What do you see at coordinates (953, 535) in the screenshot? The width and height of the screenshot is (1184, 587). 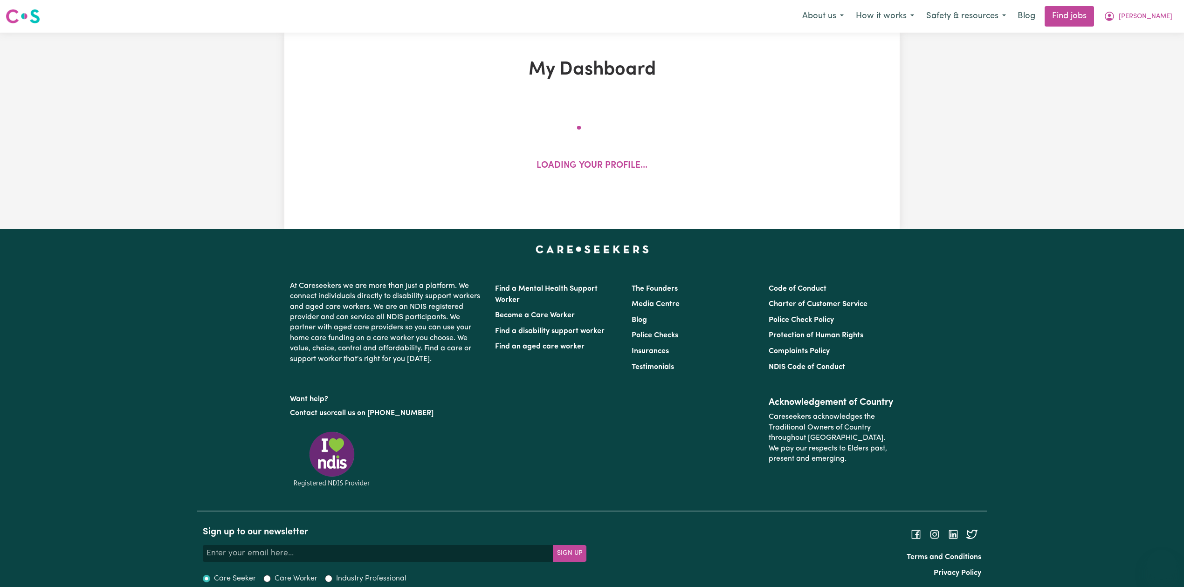 I see `a: Follow Careseekers on LinkedIn` at bounding box center [953, 535].